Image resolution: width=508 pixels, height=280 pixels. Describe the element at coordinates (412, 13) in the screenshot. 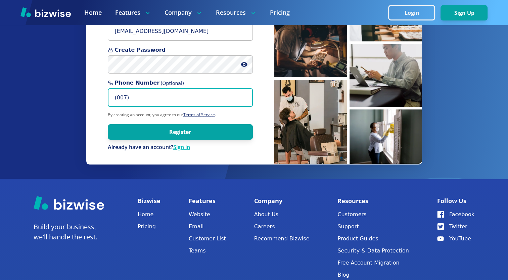

I see `button: Login` at that location.